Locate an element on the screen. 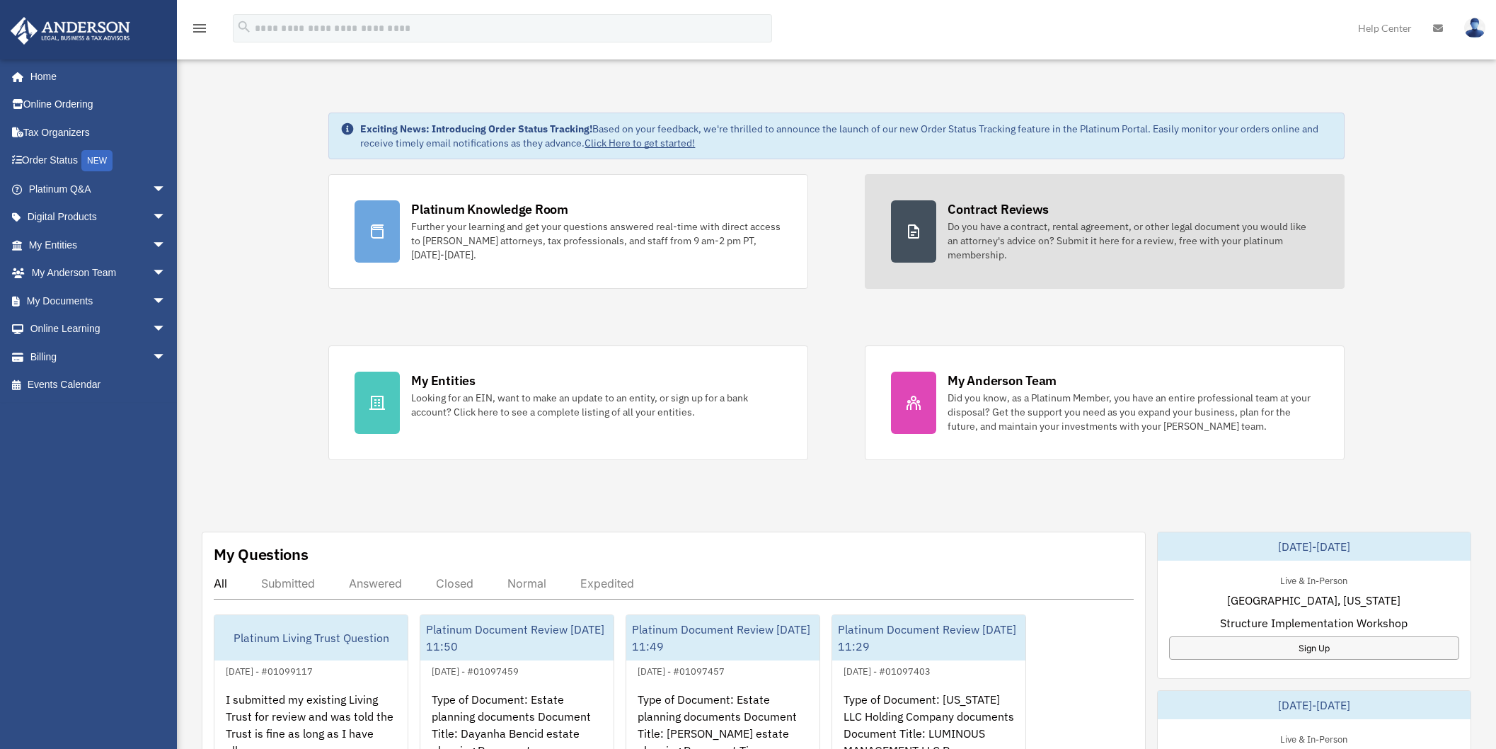 The height and width of the screenshot is (749, 1496). div: Closed is located at coordinates (454, 583).